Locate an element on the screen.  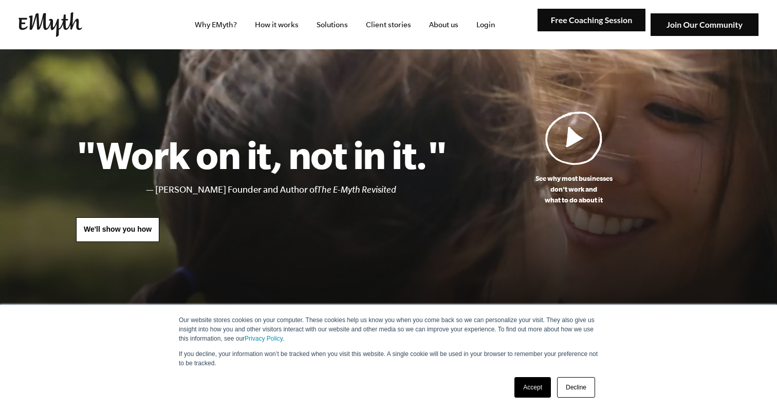
p: Our website stores cookies on your computer. These cookies help us know you when you come back so... is located at coordinates (389, 330).